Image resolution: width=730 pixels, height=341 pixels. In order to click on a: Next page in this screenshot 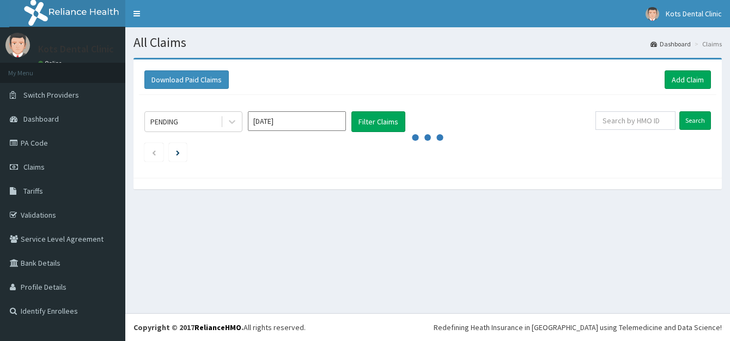, I will do `click(178, 152)`.